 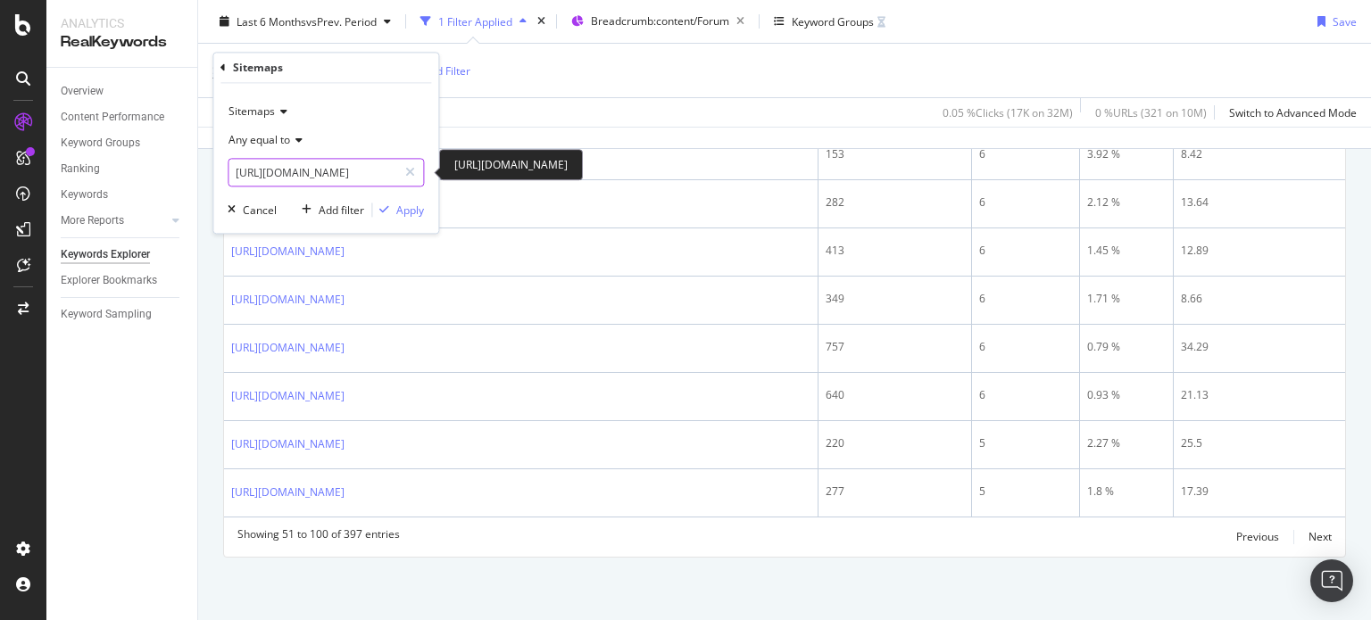 What do you see at coordinates (341, 21) in the screenshot?
I see `span: vs Prev. Period` at bounding box center [341, 21].